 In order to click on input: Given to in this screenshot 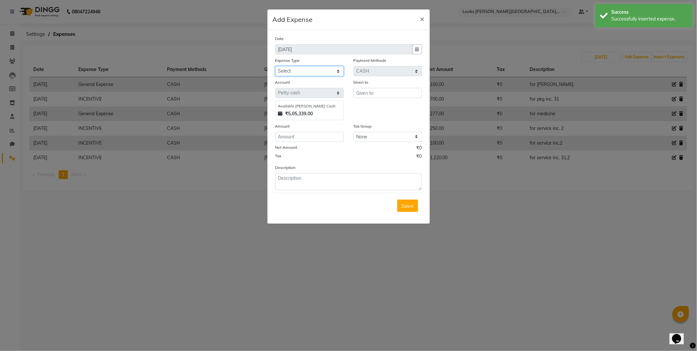, I will do `click(388, 93)`.